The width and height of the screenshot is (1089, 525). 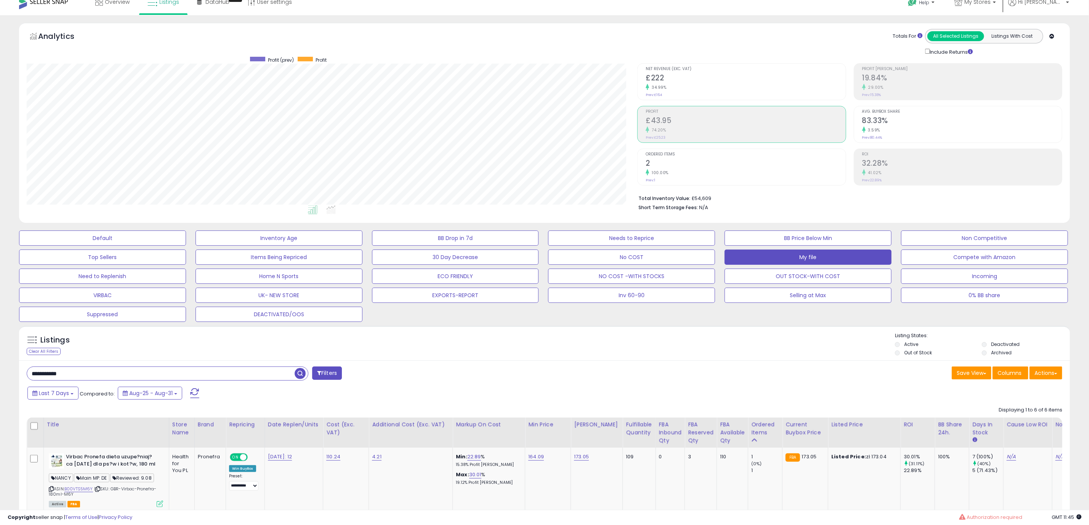 I want to click on button: VIRBAC, so click(x=103, y=295).